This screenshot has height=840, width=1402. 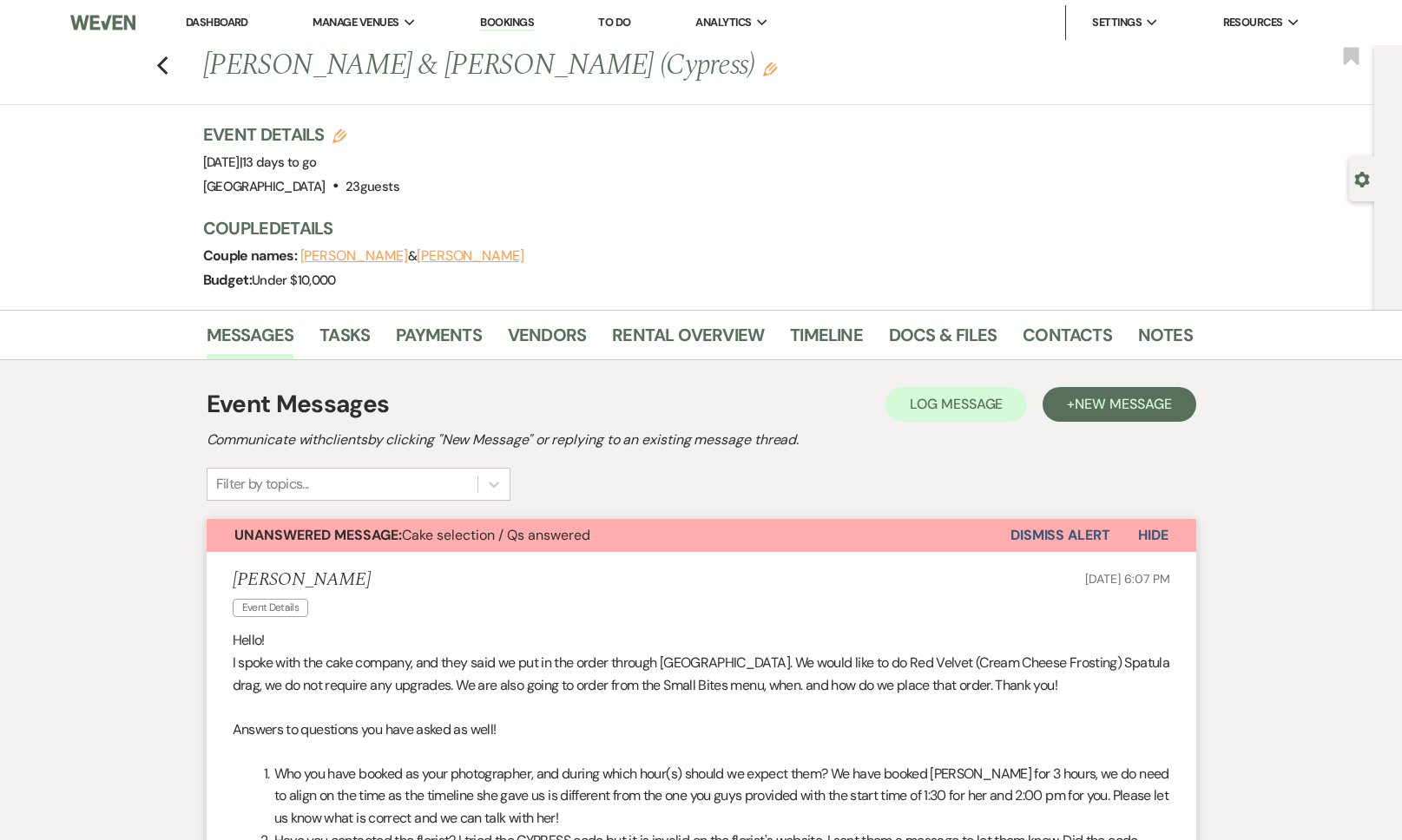 I want to click on button: Edit, so click(x=769, y=69).